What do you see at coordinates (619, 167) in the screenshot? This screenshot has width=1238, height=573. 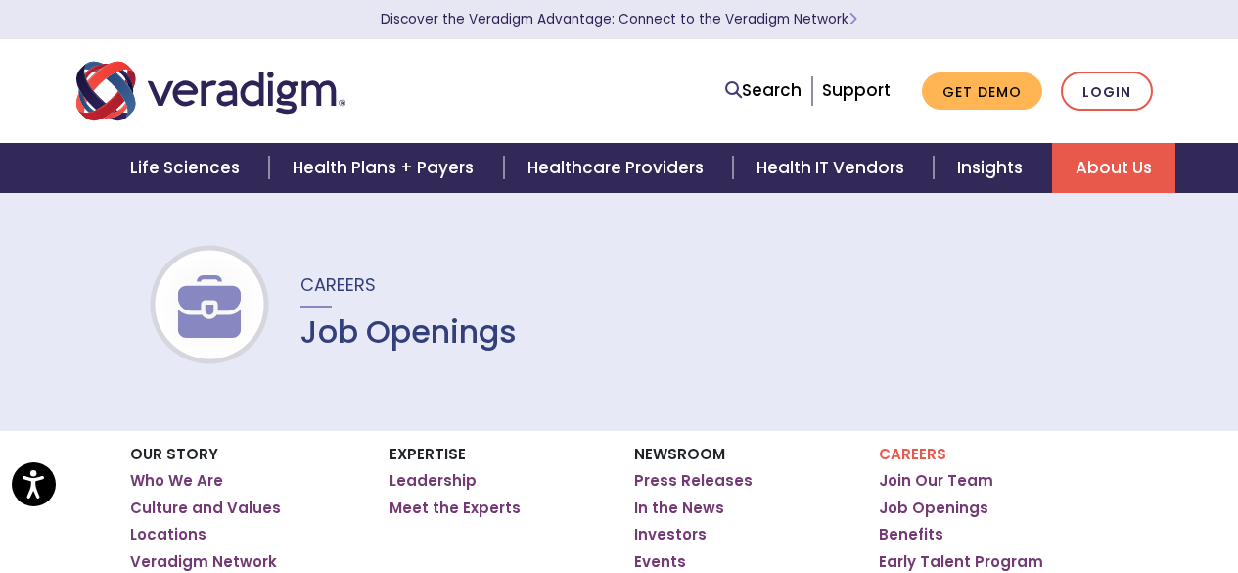 I see `a: Healthcare Providers` at bounding box center [619, 167].